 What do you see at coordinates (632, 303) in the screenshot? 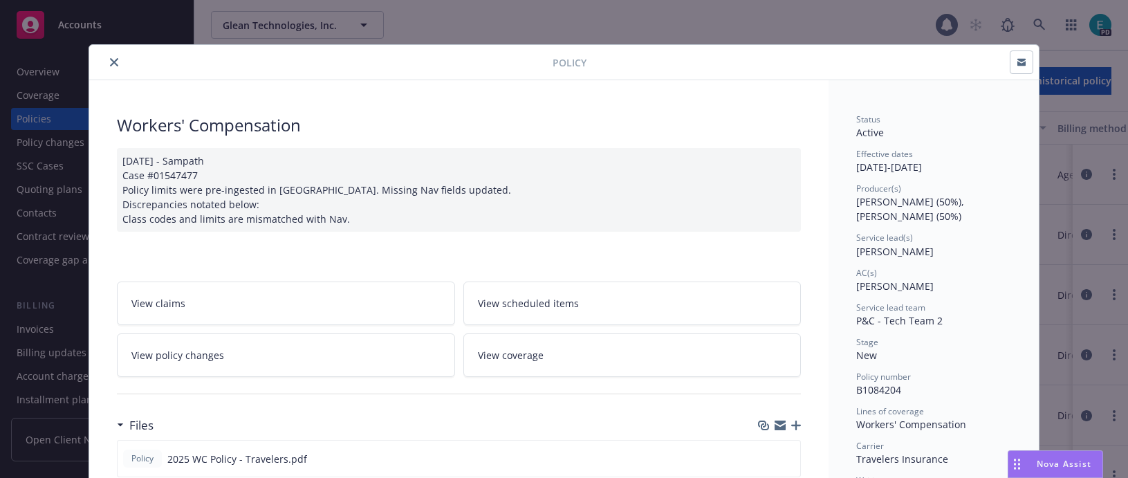
I see `a: View scheduled items` at bounding box center [632, 303].